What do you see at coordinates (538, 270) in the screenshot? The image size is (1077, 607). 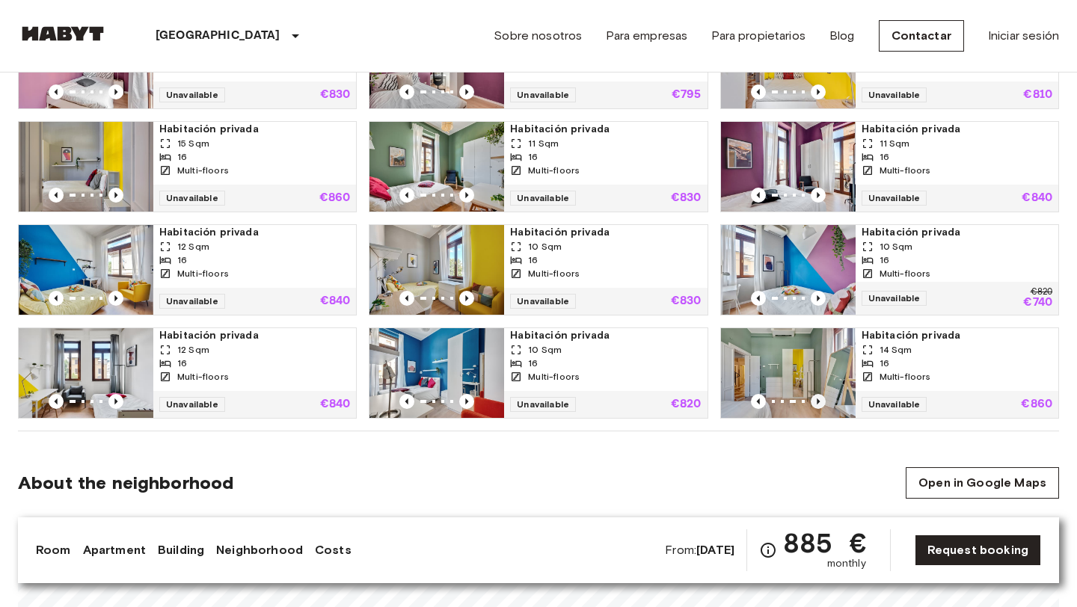 I see `a: Marketing picture of unit IT-14-069-001-05HPrevious imagePrevious imageHabitación privada10 Sqm16...` at bounding box center [538, 270].